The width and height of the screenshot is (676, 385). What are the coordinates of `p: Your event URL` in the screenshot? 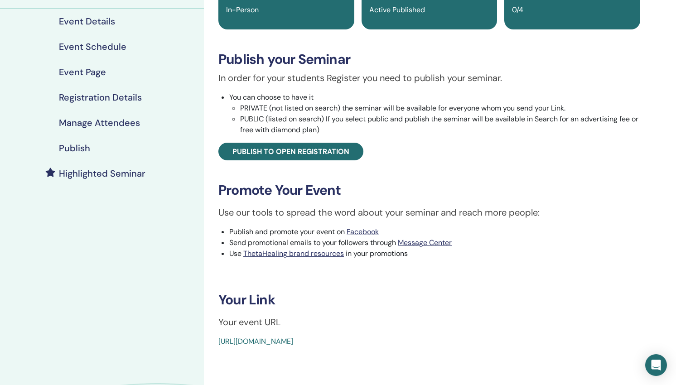 It's located at (429, 322).